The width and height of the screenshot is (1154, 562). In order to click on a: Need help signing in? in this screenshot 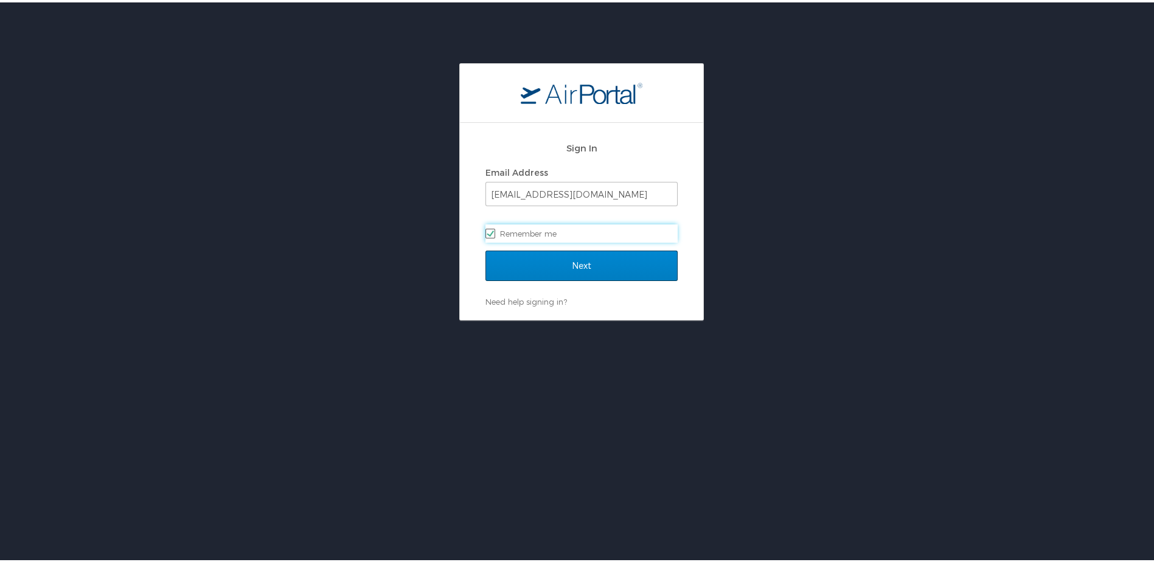, I will do `click(526, 299)`.